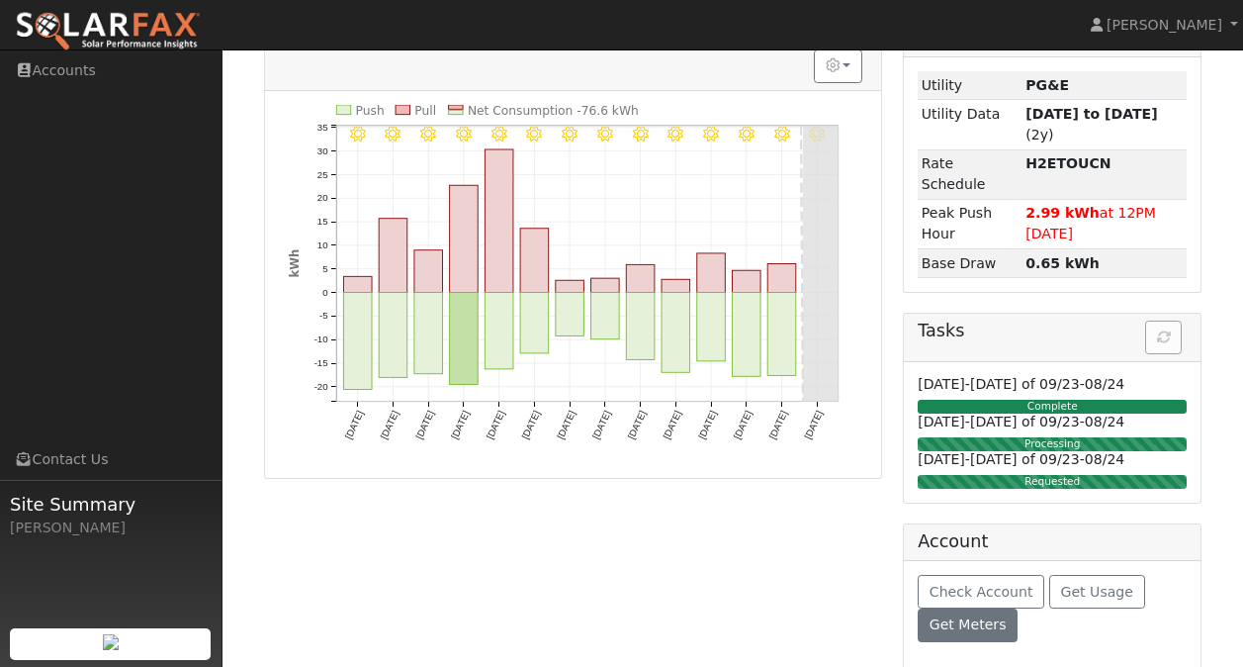  What do you see at coordinates (428, 135) in the screenshot?
I see `i: 9/05 - Clear` at bounding box center [428, 135].